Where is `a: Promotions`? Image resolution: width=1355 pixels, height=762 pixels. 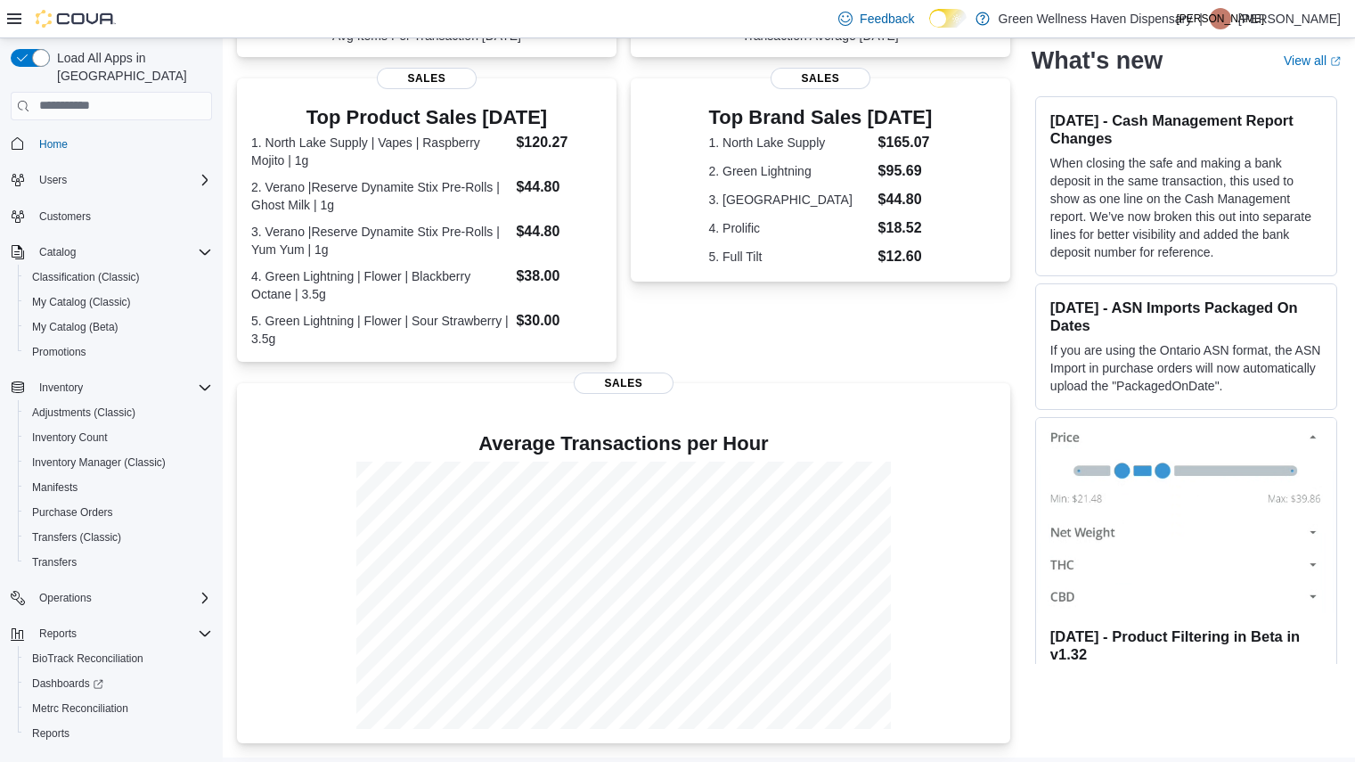
a: Promotions is located at coordinates (59, 352).